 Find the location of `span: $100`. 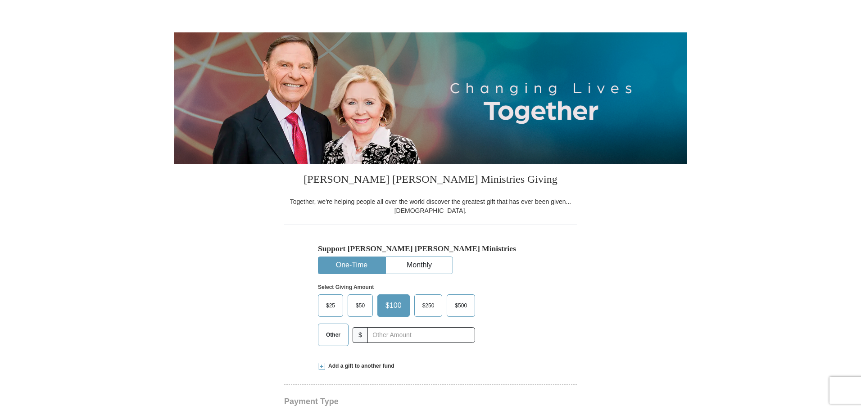

span: $100 is located at coordinates (394, 306).